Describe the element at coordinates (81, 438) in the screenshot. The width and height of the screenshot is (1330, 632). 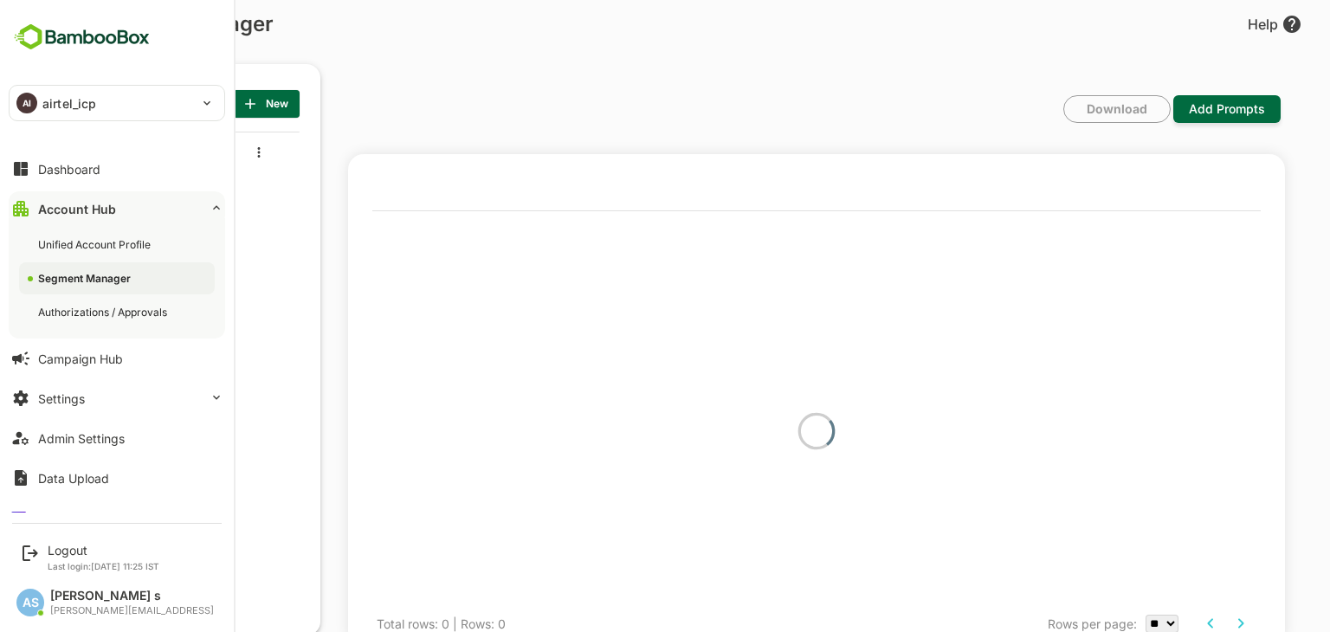
I see `div: Admin Settings` at that location.